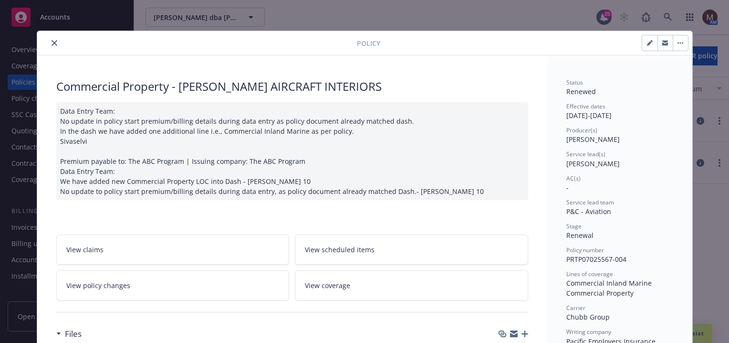  Describe the element at coordinates (586, 154) in the screenshot. I see `span: Service lead(s)` at that location.